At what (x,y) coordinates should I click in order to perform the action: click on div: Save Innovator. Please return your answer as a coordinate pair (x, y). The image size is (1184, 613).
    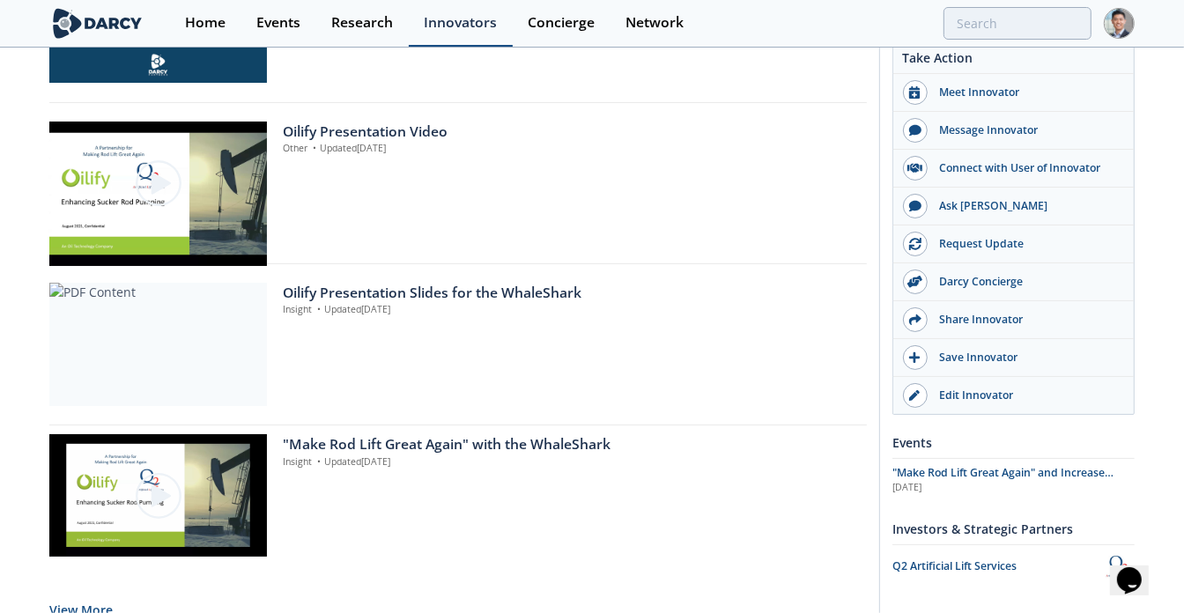
    Looking at the image, I should click on (1026, 358).